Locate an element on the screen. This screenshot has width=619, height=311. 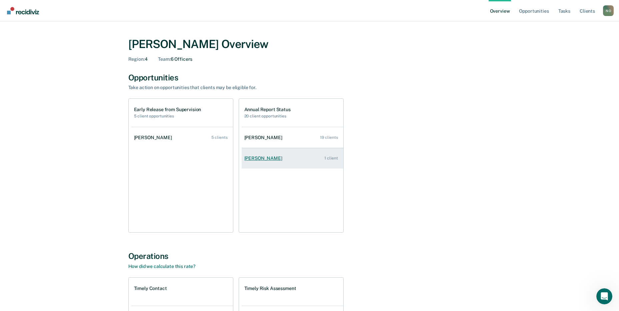
span: Team : is located at coordinates (164, 59).